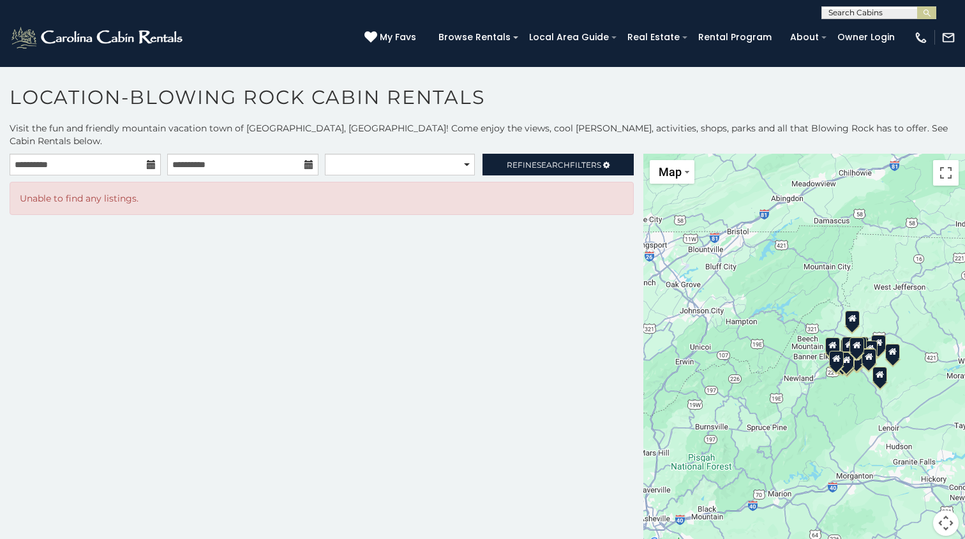 The image size is (965, 539). Describe the element at coordinates (672, 172) in the screenshot. I see `button: Change map style` at that location.